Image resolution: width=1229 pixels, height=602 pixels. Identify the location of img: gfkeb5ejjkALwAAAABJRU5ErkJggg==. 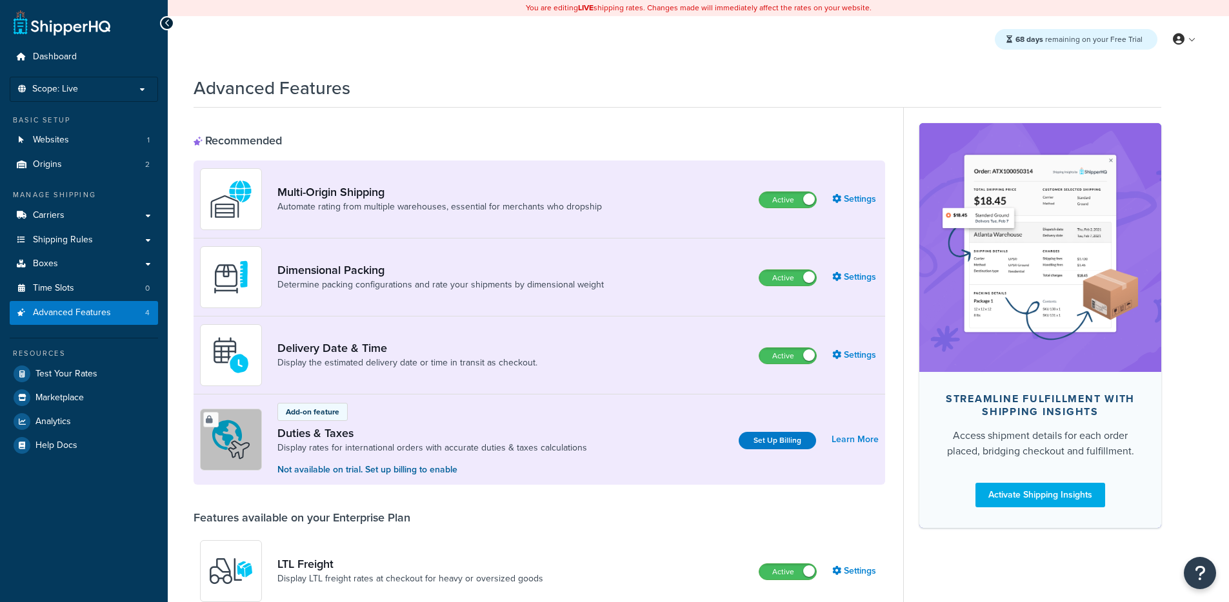
(231, 355).